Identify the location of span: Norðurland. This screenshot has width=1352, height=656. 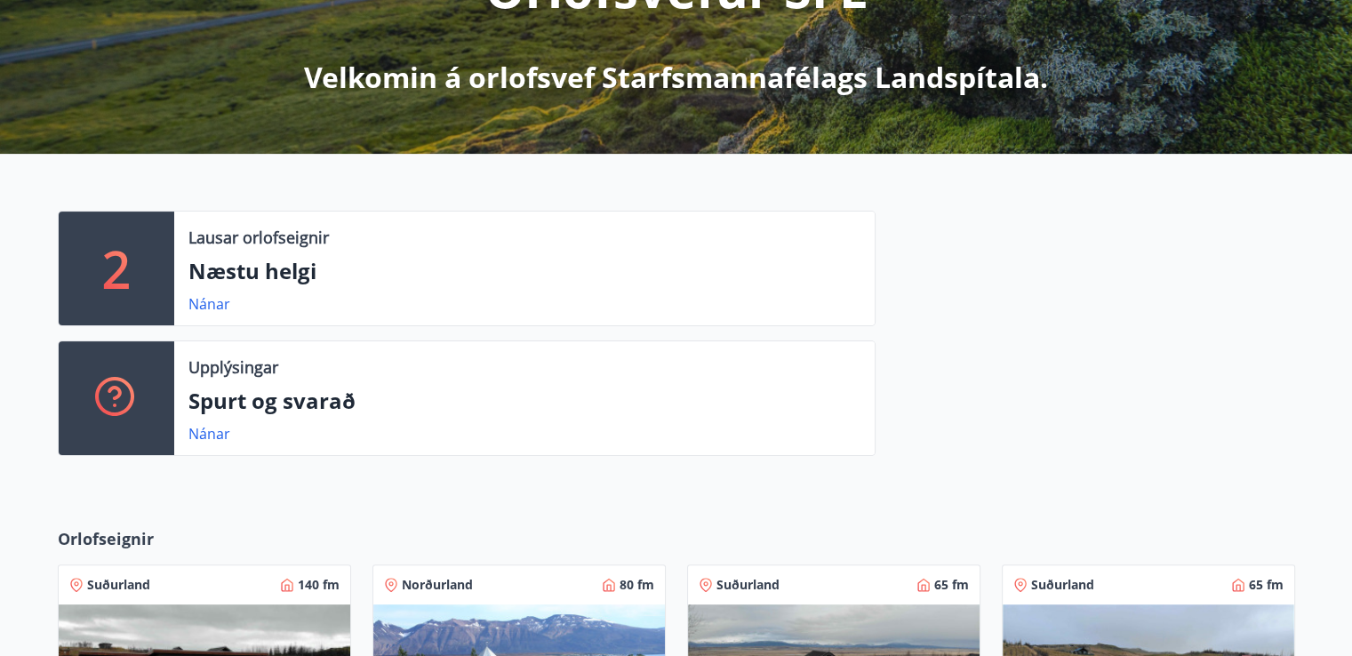
(437, 585).